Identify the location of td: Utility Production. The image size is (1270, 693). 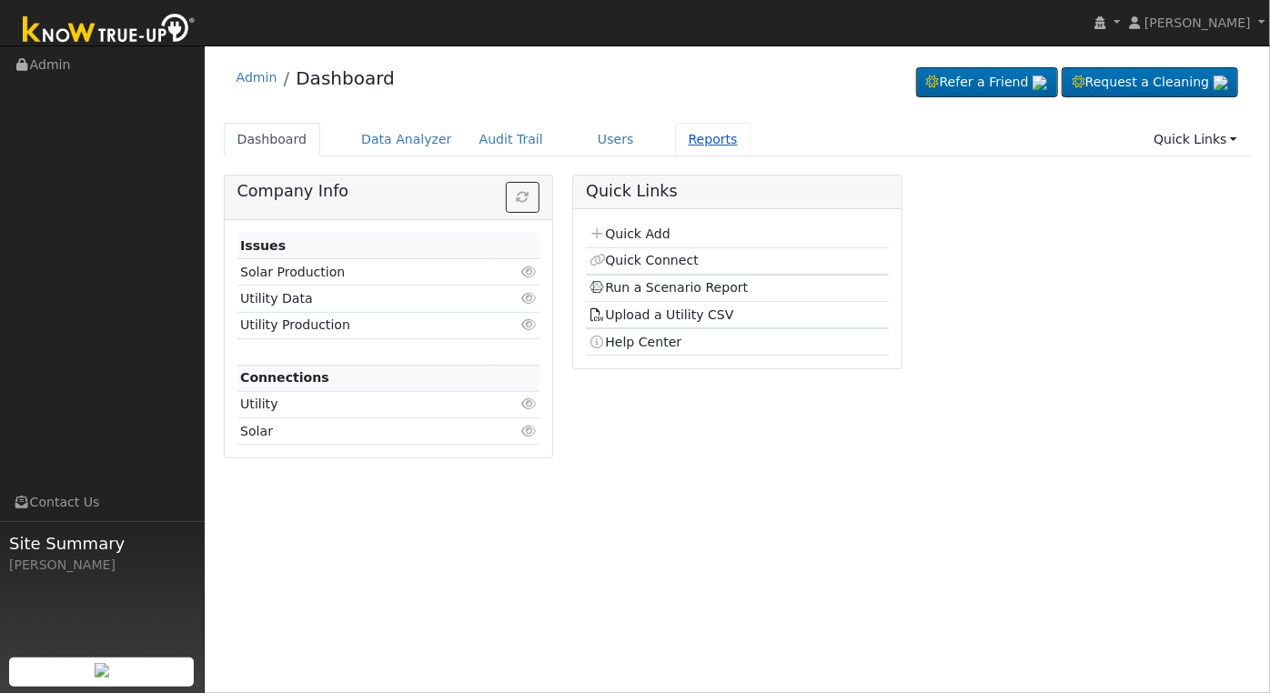
(364, 325).